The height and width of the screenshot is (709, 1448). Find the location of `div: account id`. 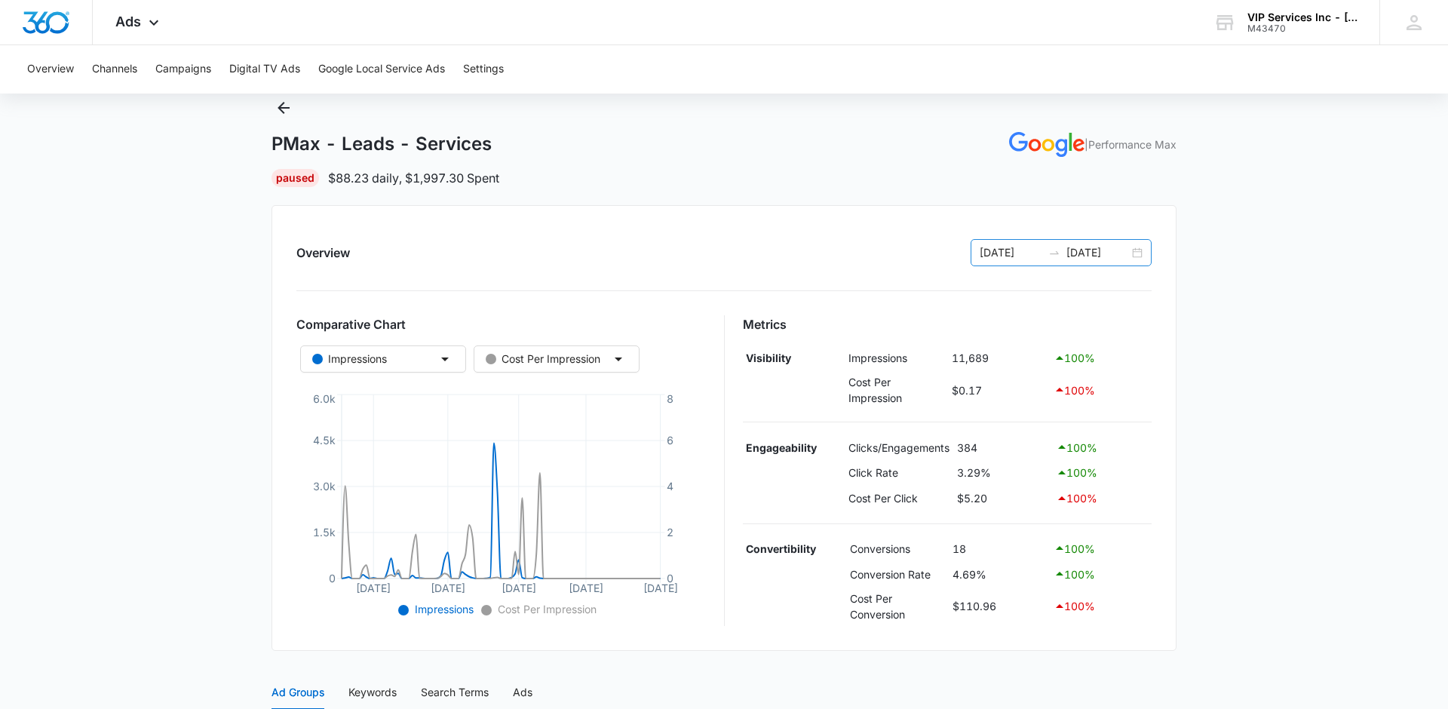

div: account id is located at coordinates (1302, 29).